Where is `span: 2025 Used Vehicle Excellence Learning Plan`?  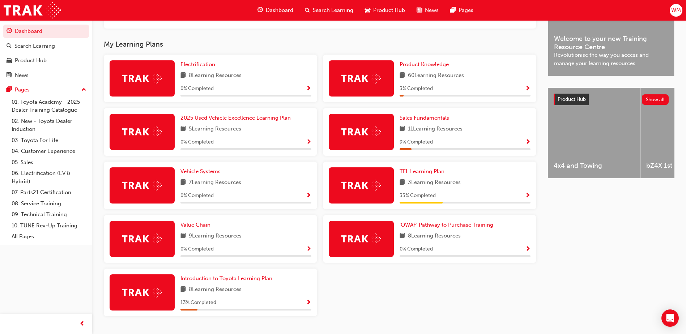
span: 2025 Used Vehicle Excellence Learning Plan is located at coordinates (235, 118).